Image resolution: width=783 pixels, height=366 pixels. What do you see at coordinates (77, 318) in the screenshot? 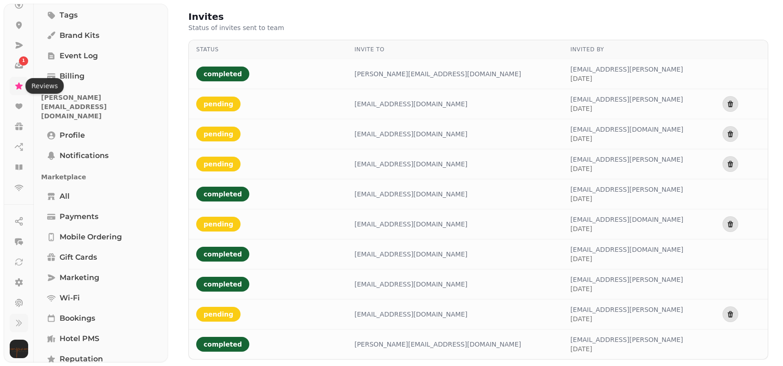
I see `span: Bookings` at bounding box center [77, 318].